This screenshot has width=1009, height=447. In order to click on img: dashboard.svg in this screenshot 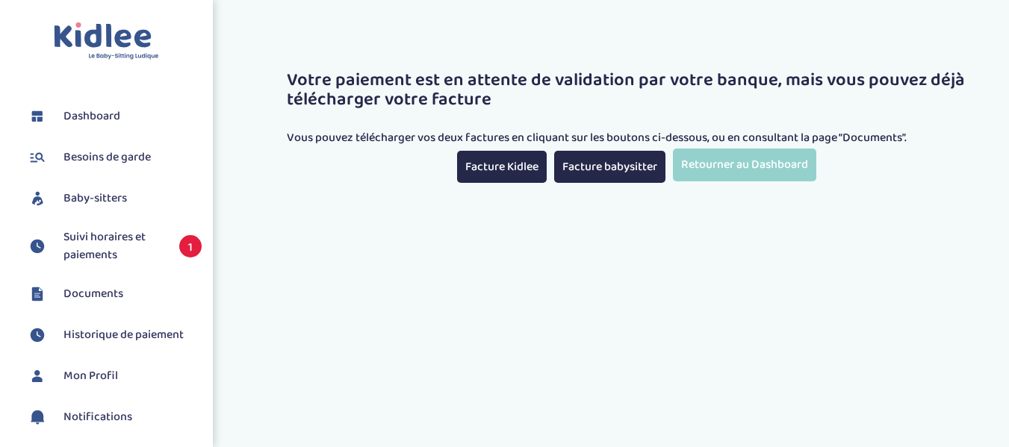, I will do `click(37, 116)`.